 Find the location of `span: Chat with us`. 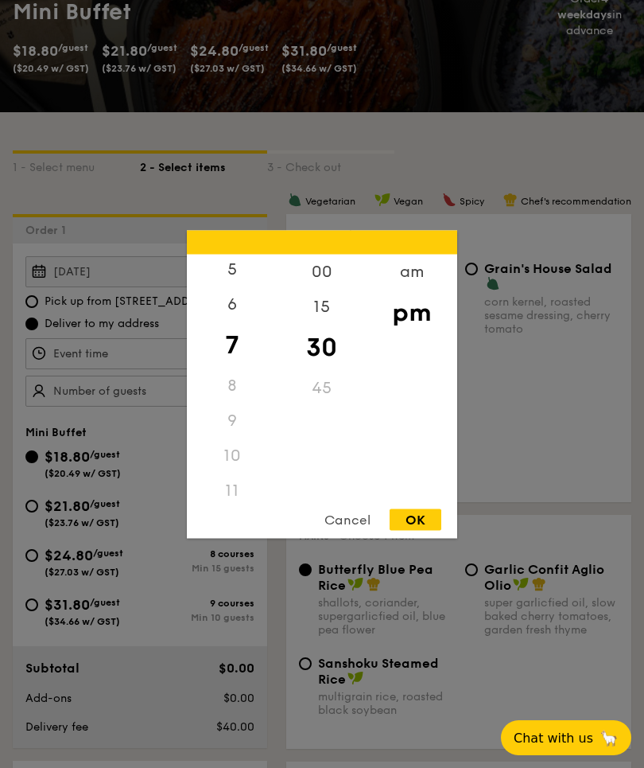

span: Chat with us is located at coordinates (554, 737).